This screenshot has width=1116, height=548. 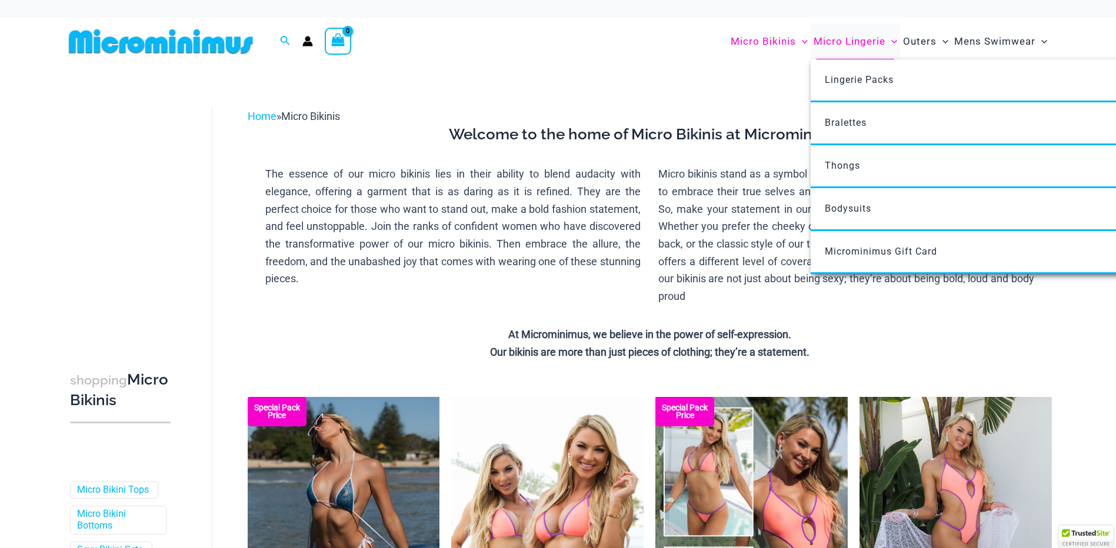 I want to click on span: Bodysuits, so click(x=848, y=208).